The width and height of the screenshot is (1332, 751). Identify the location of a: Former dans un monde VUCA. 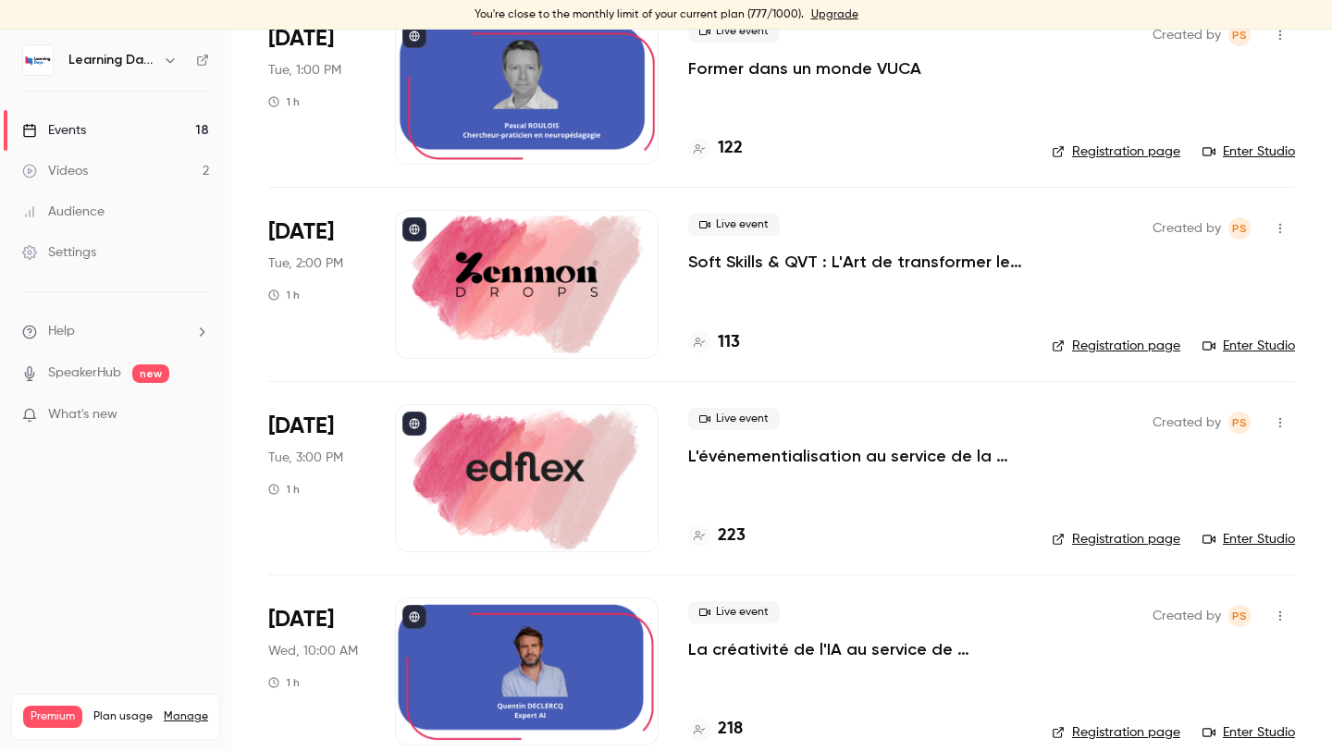
(805, 68).